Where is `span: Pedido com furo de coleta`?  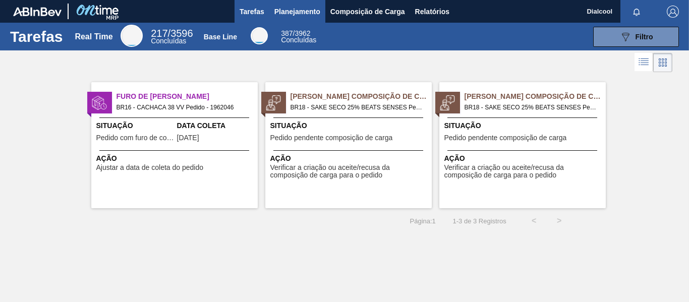
span: Pedido com furo de coleta is located at coordinates (135, 138).